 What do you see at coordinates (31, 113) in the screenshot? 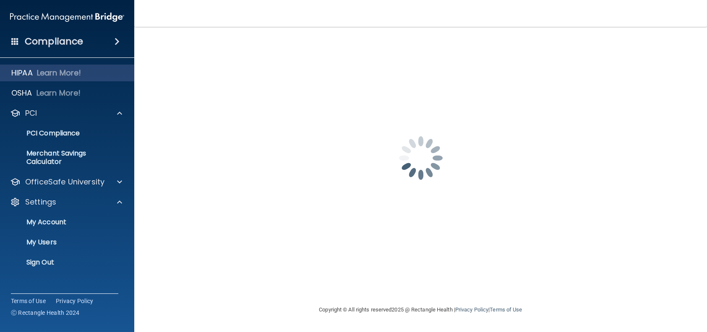
I see `p: PCI` at bounding box center [31, 113].